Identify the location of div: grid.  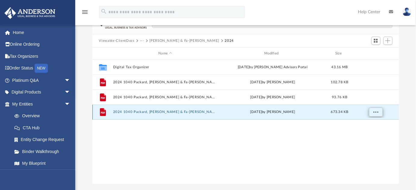
(246, 122).